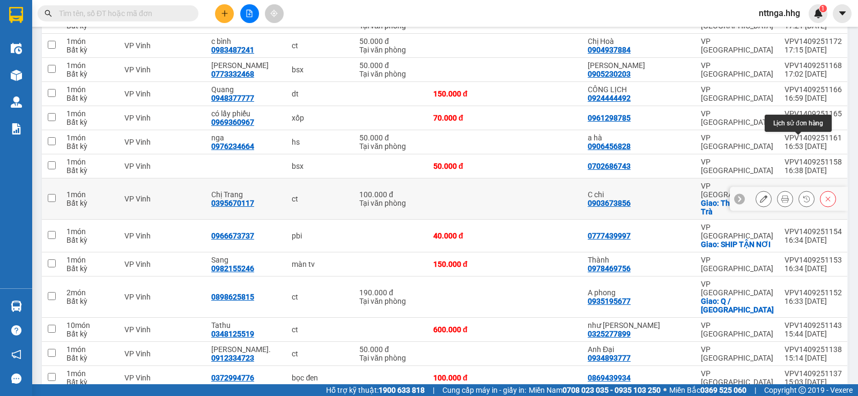 This screenshot has height=396, width=858. Describe the element at coordinates (639, 90) in the screenshot. I see `div: CÔNG LỊCH` at that location.